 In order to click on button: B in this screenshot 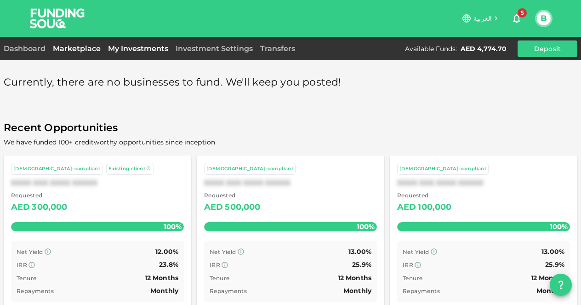, I will do `click(543, 18)`.